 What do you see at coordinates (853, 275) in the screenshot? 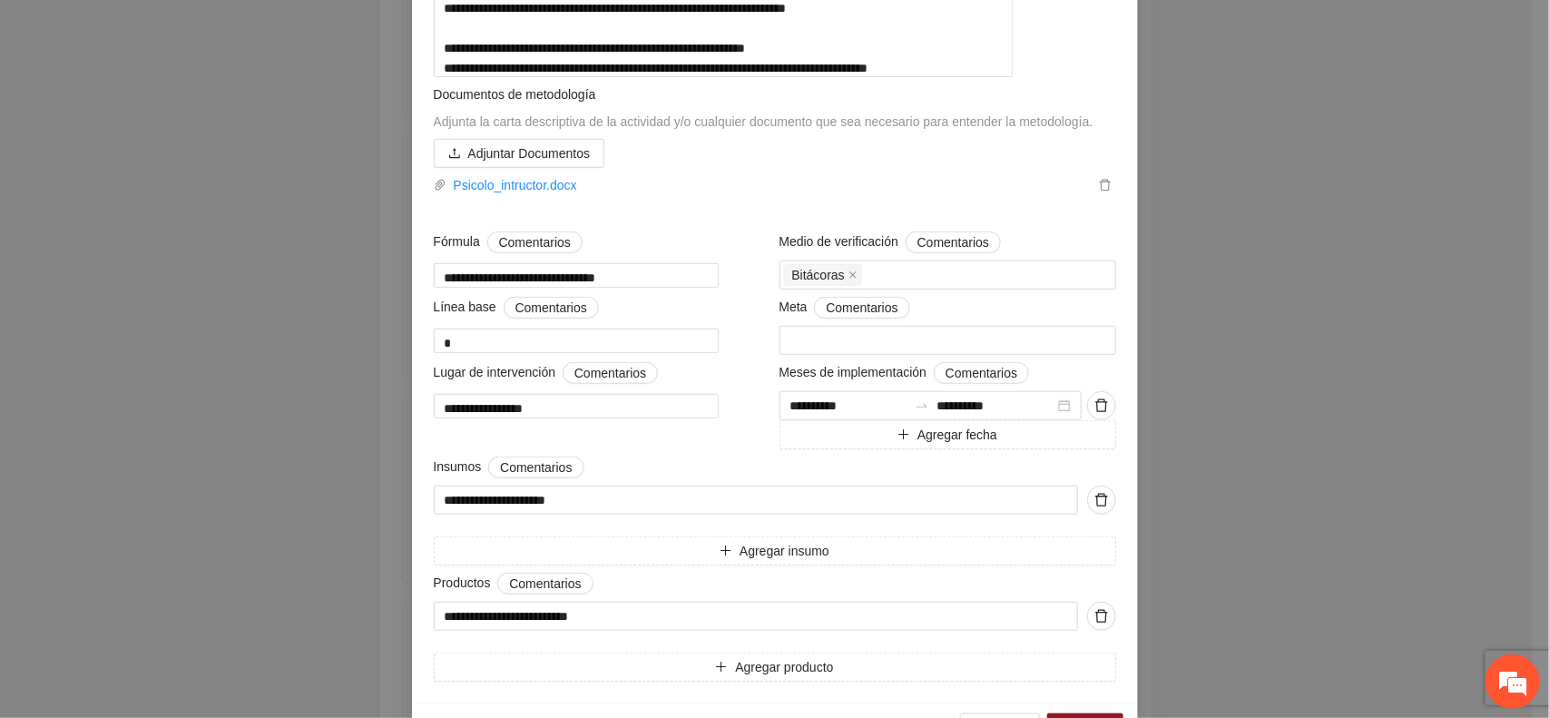
I see `span: close` at bounding box center [853, 275].